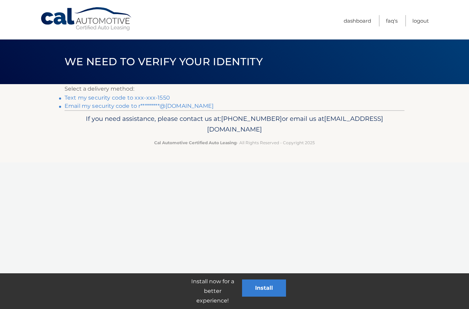 Image resolution: width=469 pixels, height=309 pixels. What do you see at coordinates (392, 21) in the screenshot?
I see `a: FAQ's` at bounding box center [392, 21].